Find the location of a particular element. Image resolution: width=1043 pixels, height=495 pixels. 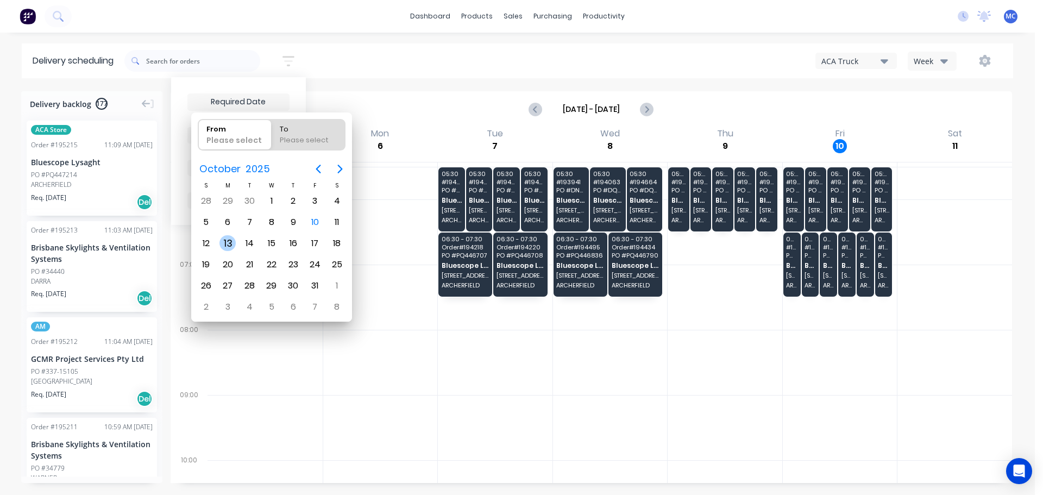

span: PO # RMK DQ571936 is located at coordinates (507, 190).